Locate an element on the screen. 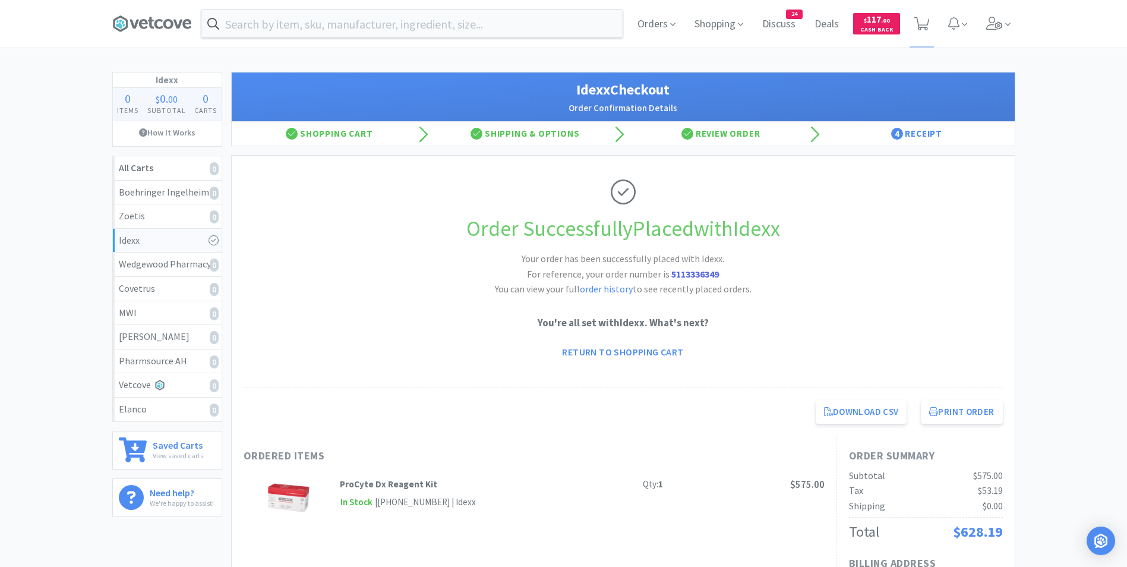 The width and height of the screenshot is (1127, 567). p: You're all set with Idexx . What's next? is located at coordinates (623, 322).